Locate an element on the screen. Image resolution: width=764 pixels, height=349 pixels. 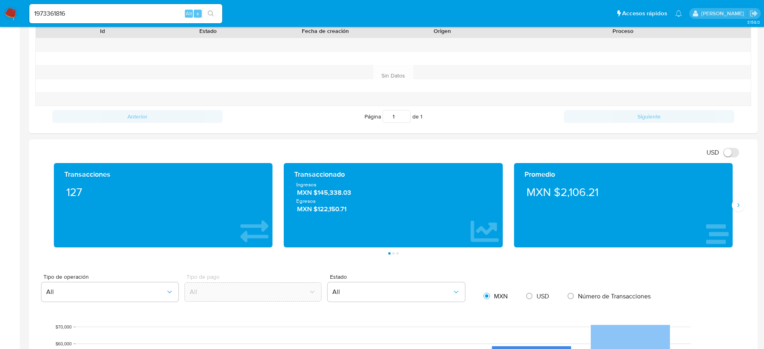
div: Estado is located at coordinates (208, 31).